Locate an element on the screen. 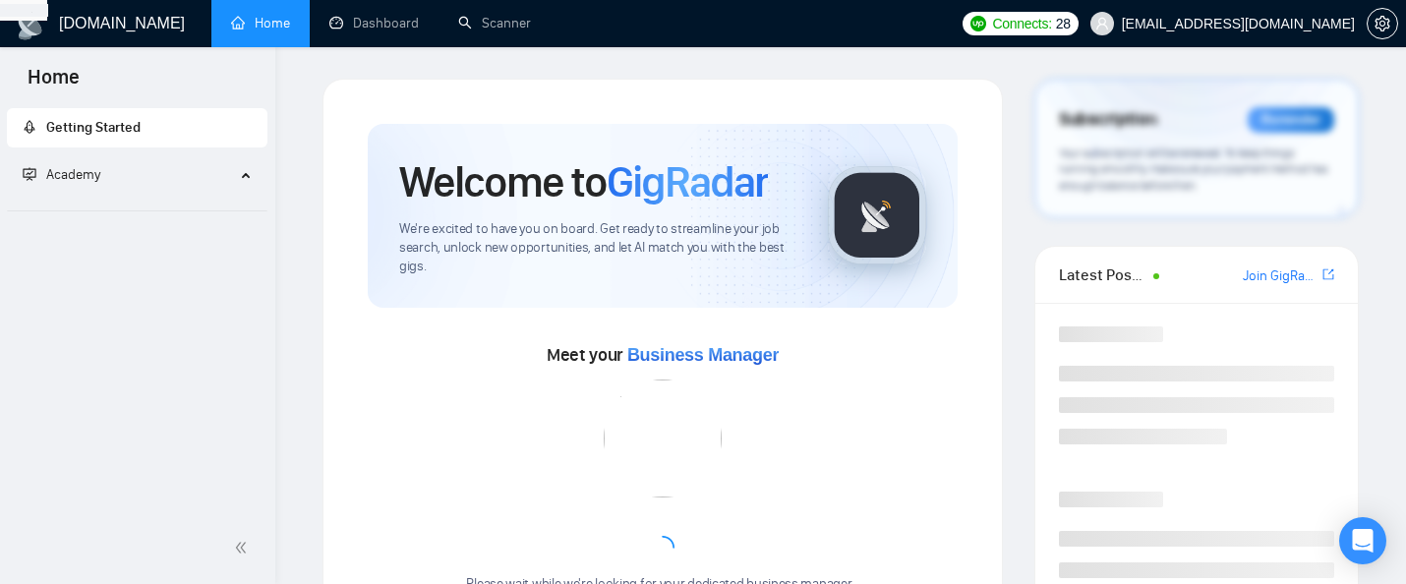  span: Your subscription will be renewed. To keep things running smoothly, make sure your payment method... is located at coordinates (1193, 169).